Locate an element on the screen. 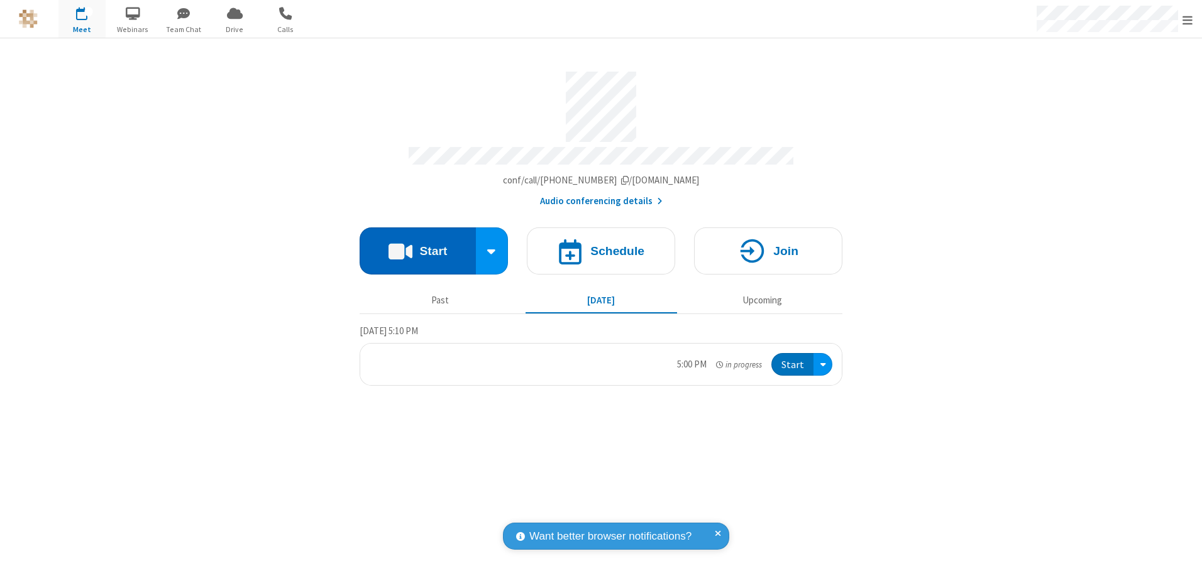 The image size is (1202, 571). div: 1 is located at coordinates (89, 11).